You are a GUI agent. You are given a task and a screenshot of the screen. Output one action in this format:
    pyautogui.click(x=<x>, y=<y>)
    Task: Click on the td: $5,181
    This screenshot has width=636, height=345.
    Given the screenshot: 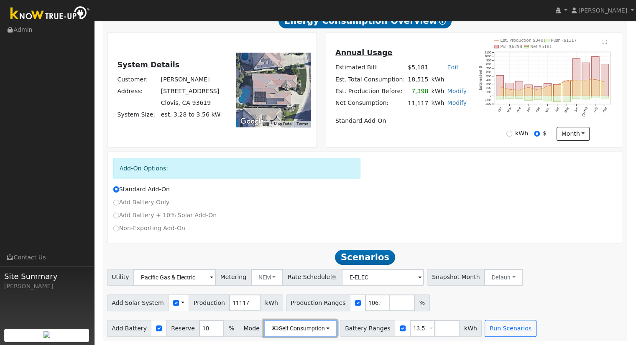 What is the action you would take?
    pyautogui.click(x=418, y=68)
    